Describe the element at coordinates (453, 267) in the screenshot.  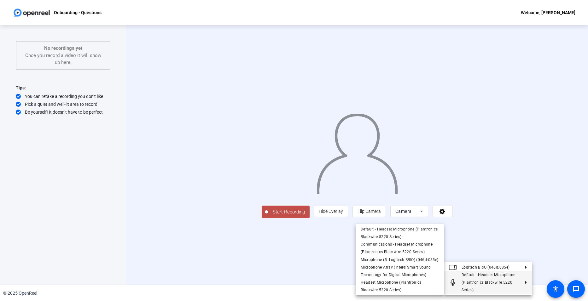
I see `mat-icon: Video camera` at that location.